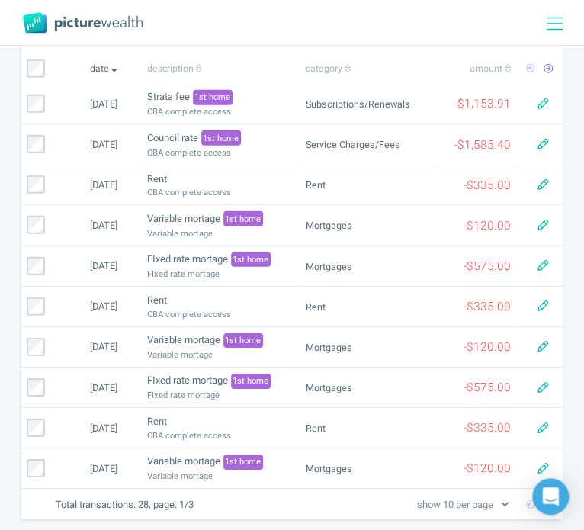  Describe the element at coordinates (482, 145) in the screenshot. I see `span: -$1,585.40` at that location.